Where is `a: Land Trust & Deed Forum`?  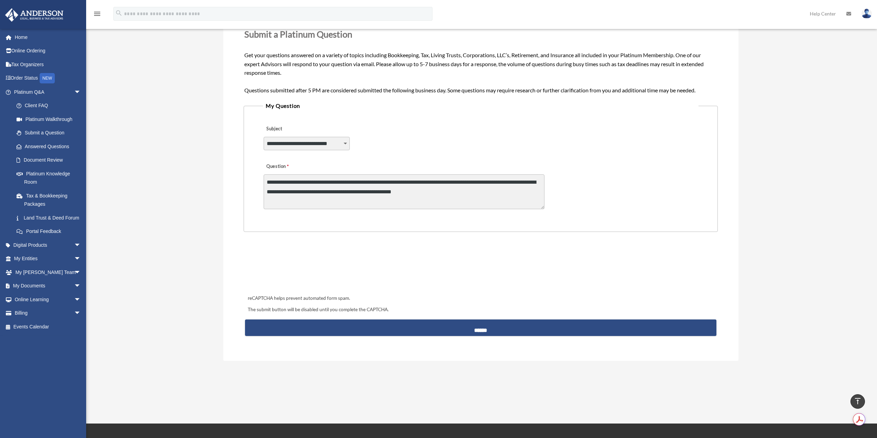
a: Land Trust & Deed Forum is located at coordinates (50, 218).